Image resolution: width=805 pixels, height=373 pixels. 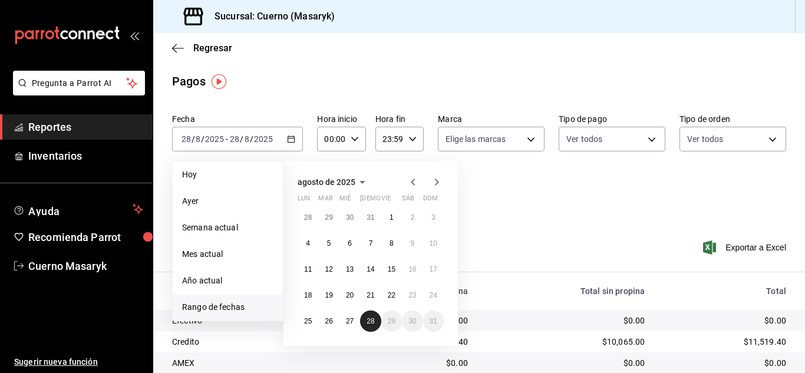 What do you see at coordinates (328, 321) in the screenshot?
I see `abbr: 26 de agosto de 2025` at bounding box center [328, 321].